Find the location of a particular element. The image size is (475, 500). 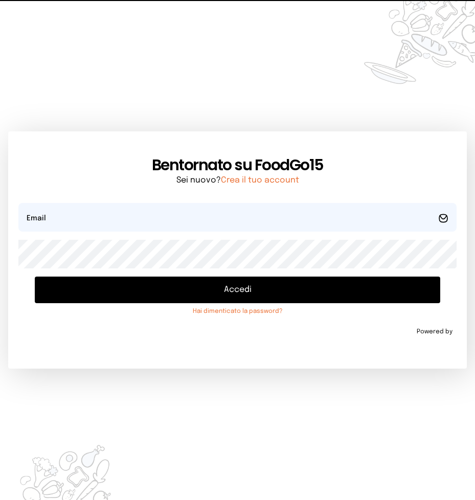

span: Powered by is located at coordinates (434, 332).